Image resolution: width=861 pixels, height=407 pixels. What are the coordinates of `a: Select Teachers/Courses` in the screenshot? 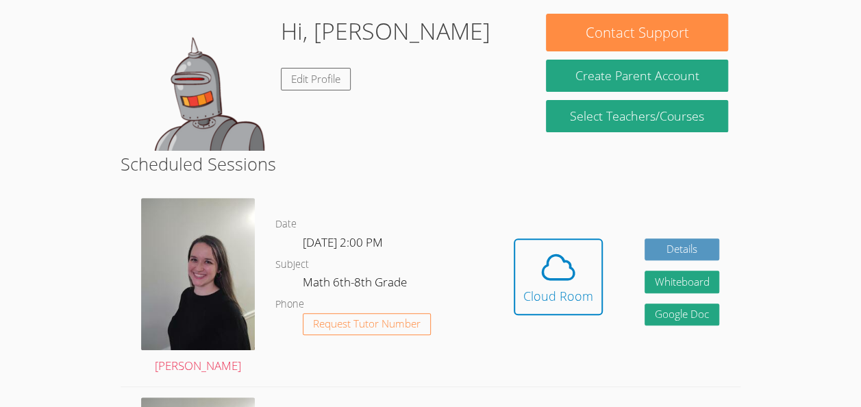 It's located at (636, 116).